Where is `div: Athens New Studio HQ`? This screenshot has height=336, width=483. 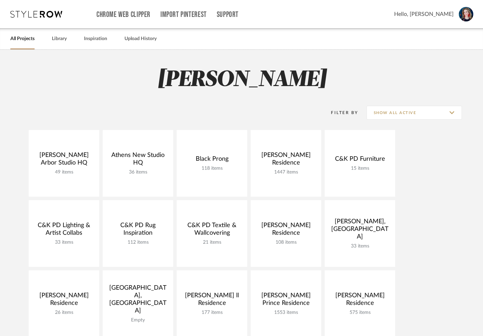 div: Athens New Studio HQ is located at coordinates (138, 161).